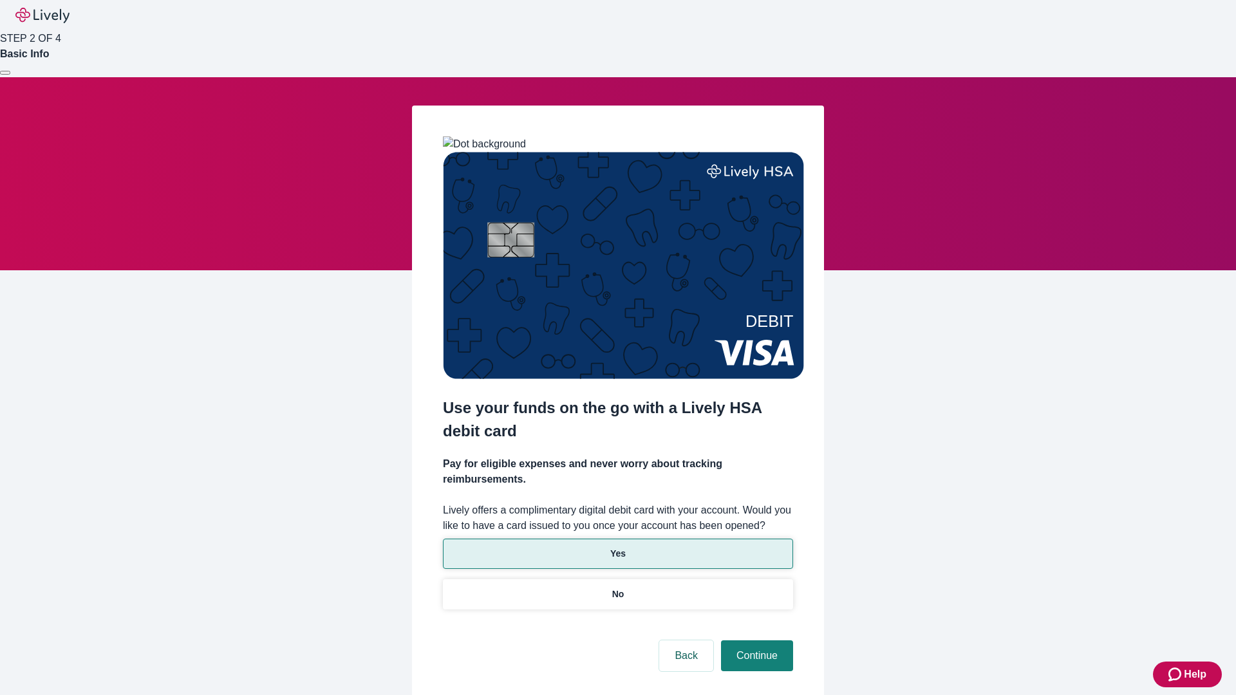 This screenshot has height=695, width=1236. Describe the element at coordinates (1176, 675) in the screenshot. I see `svg: Zendesk support icon` at that location.